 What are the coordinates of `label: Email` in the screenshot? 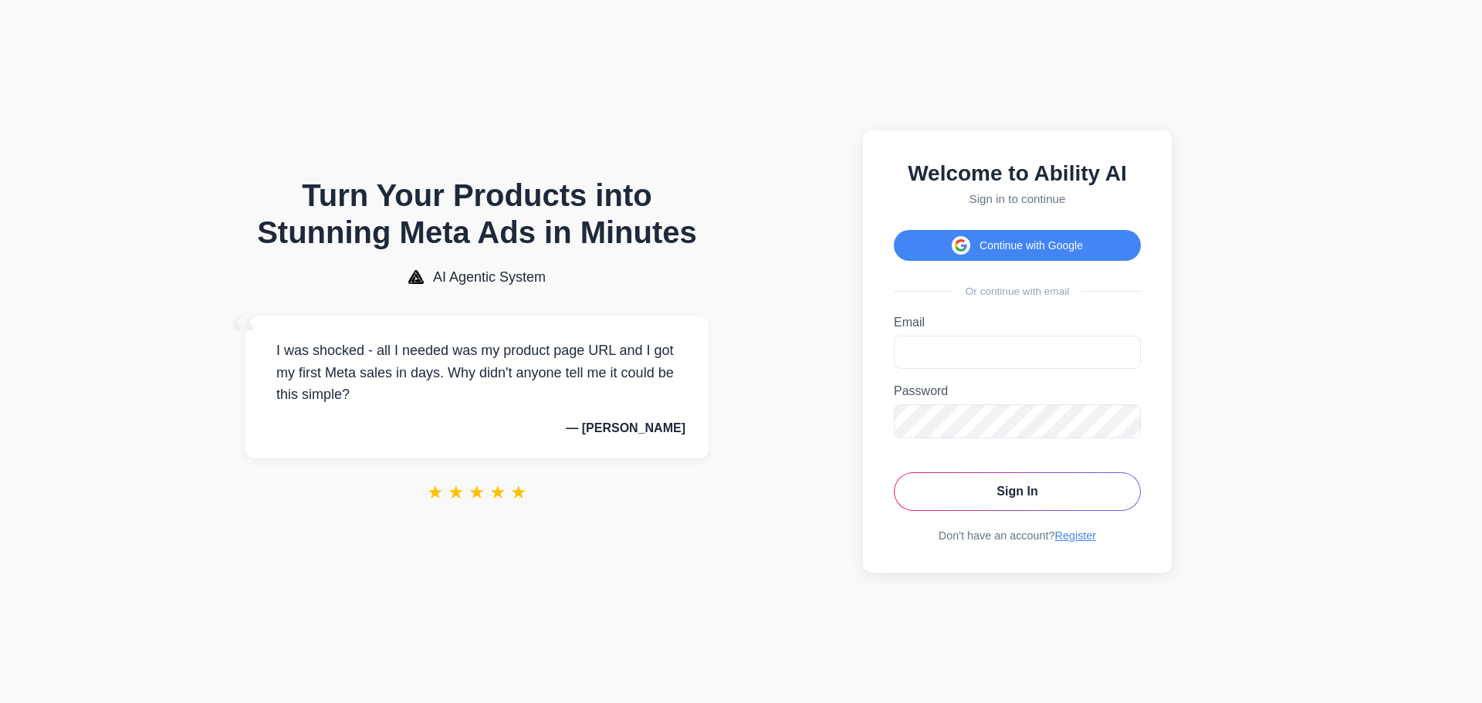 It's located at (1017, 323).